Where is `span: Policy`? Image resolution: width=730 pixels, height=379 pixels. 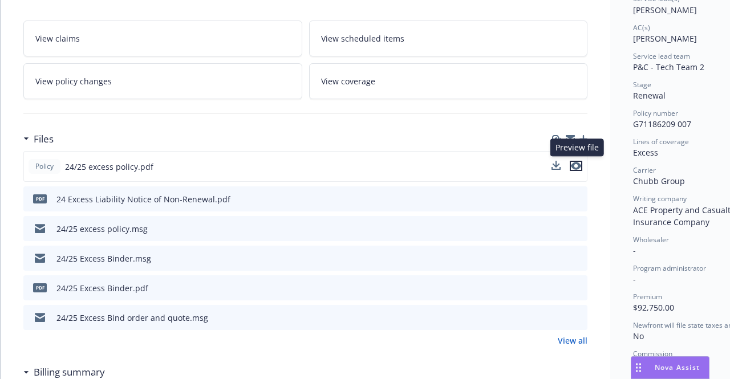 span: Policy is located at coordinates (45, 167).